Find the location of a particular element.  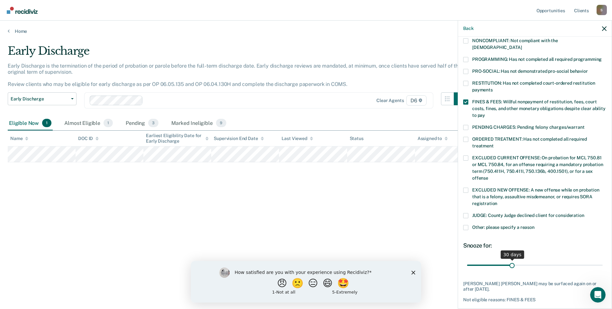

div: Eligible Now is located at coordinates (30, 123).